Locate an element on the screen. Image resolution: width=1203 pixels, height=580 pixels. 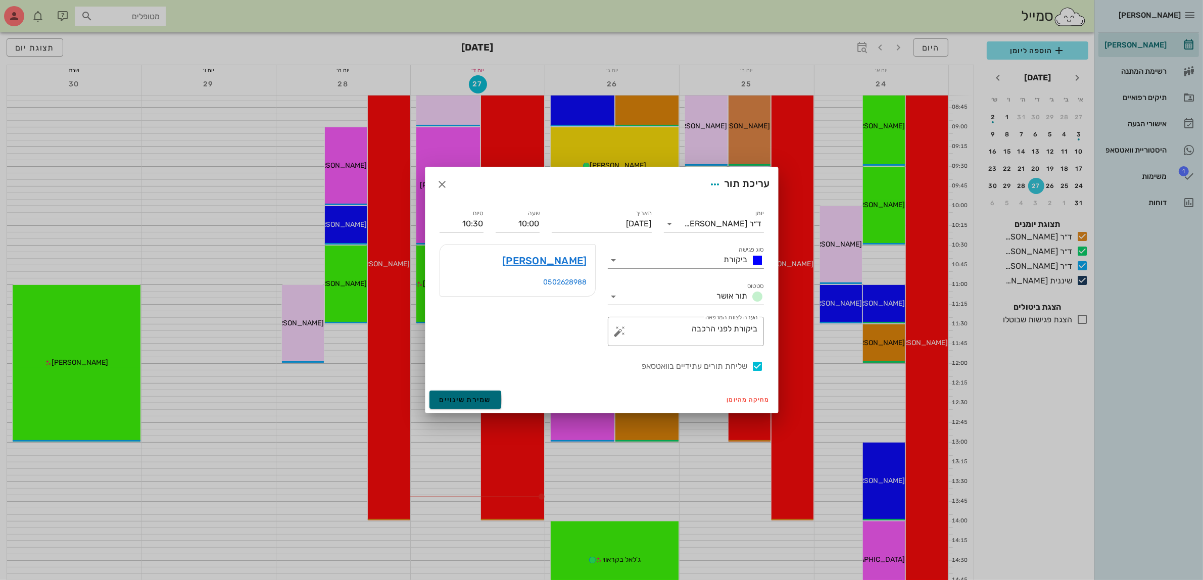
label: סוג פגישה is located at coordinates (751, 250).